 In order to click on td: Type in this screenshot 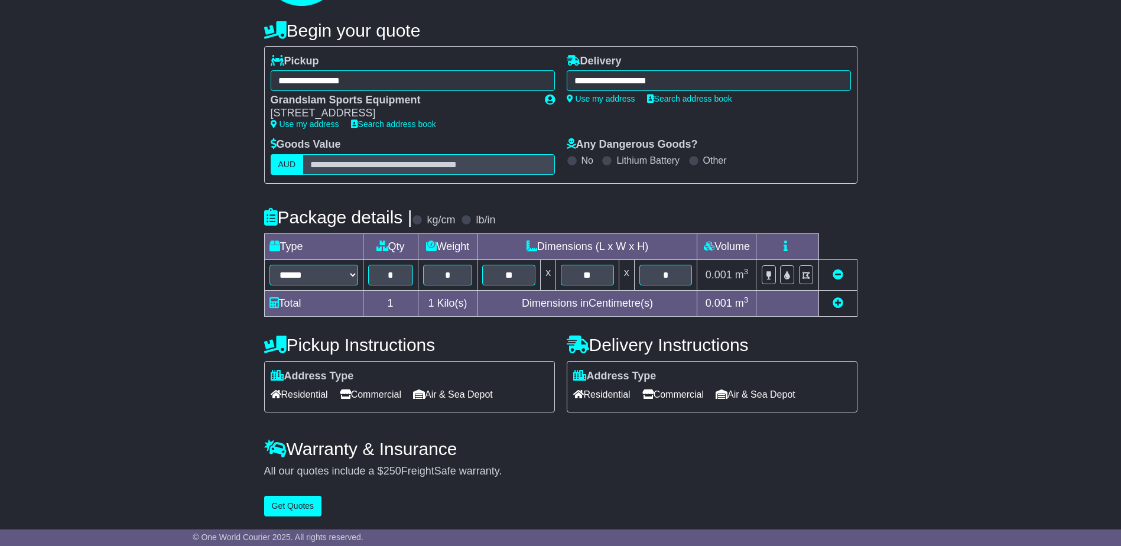, I will do `click(313, 246)`.